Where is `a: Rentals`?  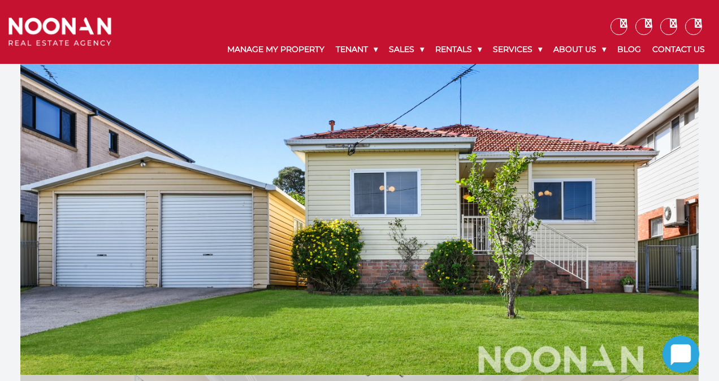 a: Rentals is located at coordinates (459, 49).